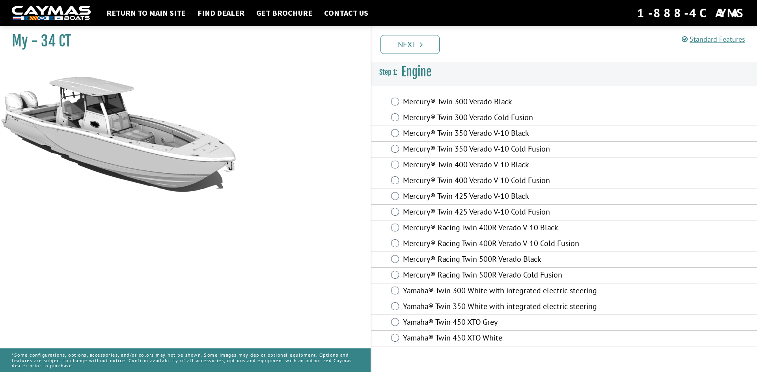  Describe the element at coordinates (146, 13) in the screenshot. I see `a: Return to main site` at that location.